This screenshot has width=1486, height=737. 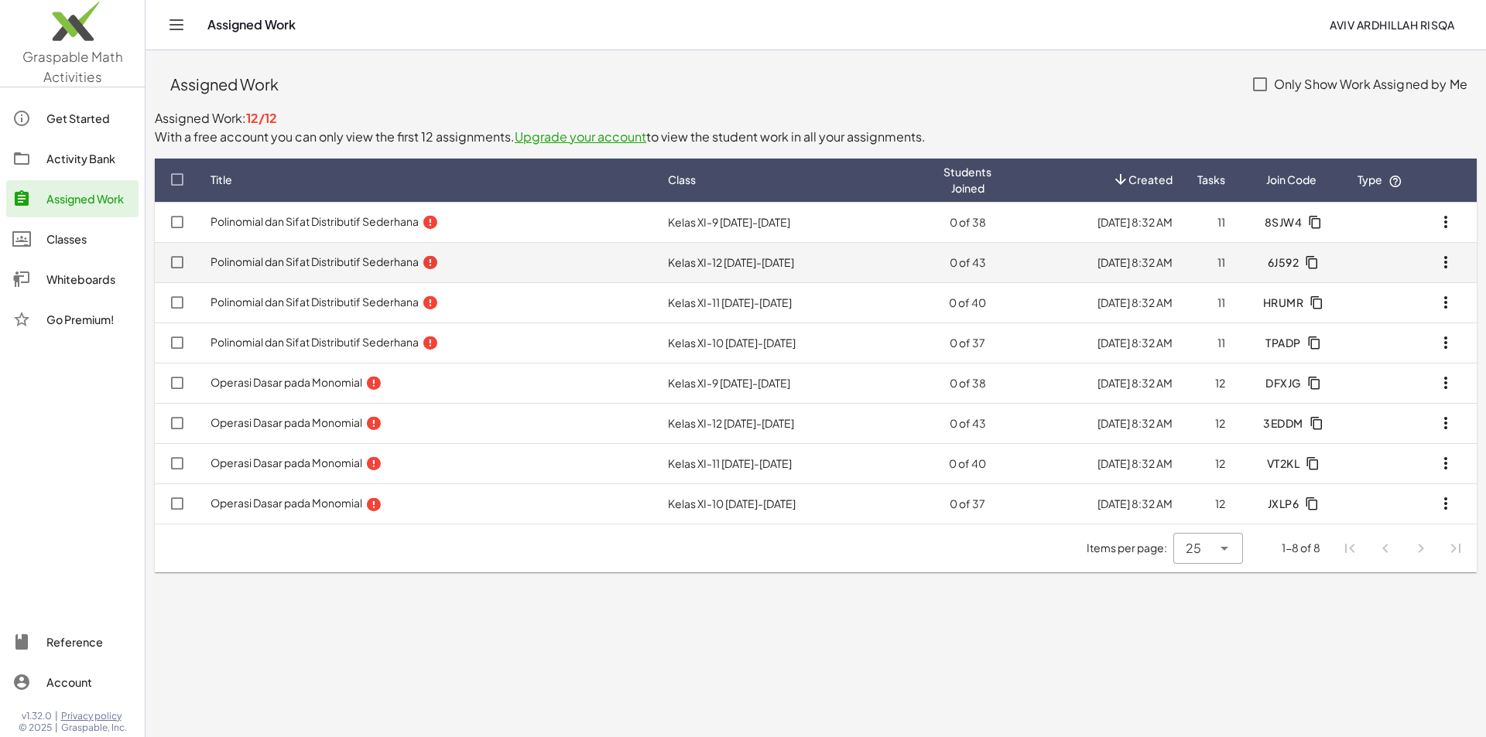 I want to click on button: 6J592, so click(x=1291, y=262).